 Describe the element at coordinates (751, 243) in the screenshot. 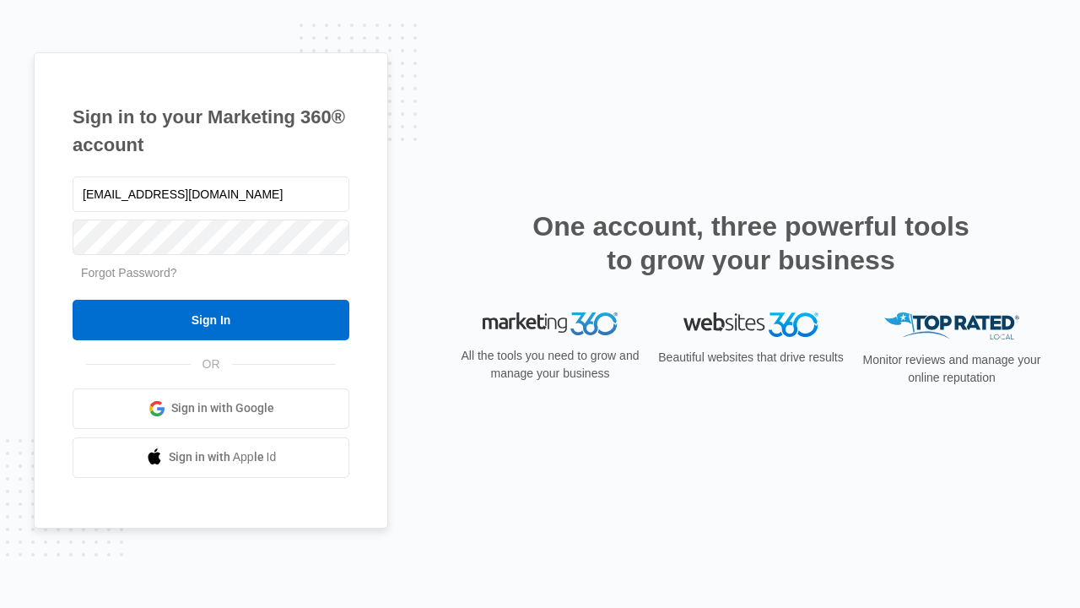

I see `h2: One account, three powerful tools to grow your business` at that location.